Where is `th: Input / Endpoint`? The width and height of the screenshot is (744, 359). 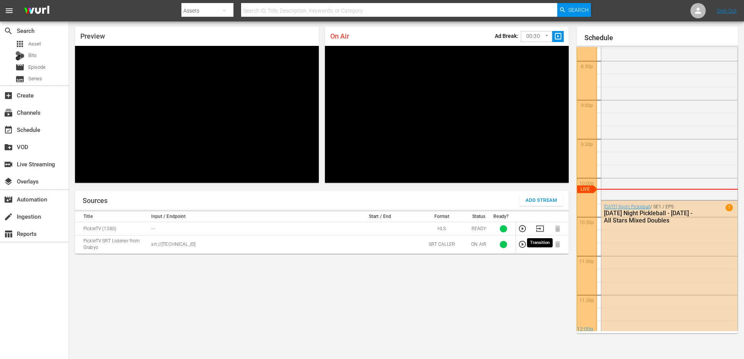
th: Input / Endpoint is located at coordinates (246, 217).